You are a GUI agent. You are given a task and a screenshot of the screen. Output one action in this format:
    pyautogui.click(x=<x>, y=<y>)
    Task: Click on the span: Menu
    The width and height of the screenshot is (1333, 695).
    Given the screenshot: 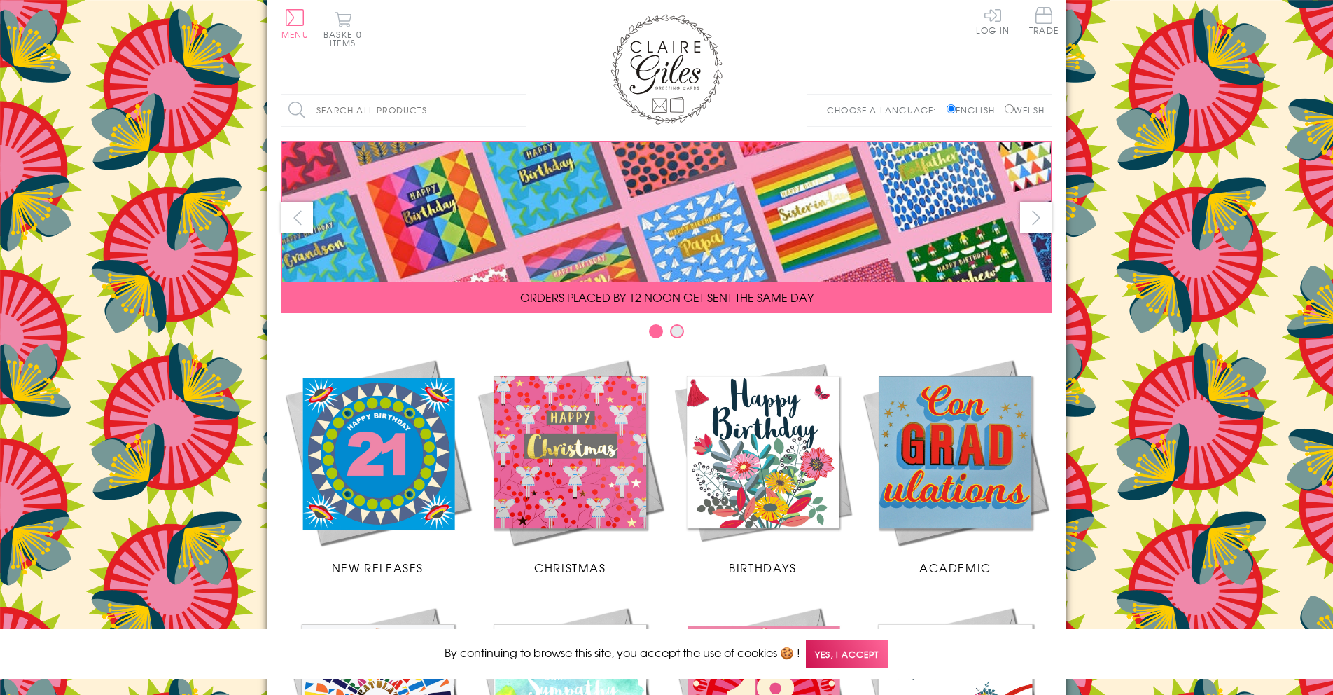 What is the action you would take?
    pyautogui.click(x=295, y=34)
    